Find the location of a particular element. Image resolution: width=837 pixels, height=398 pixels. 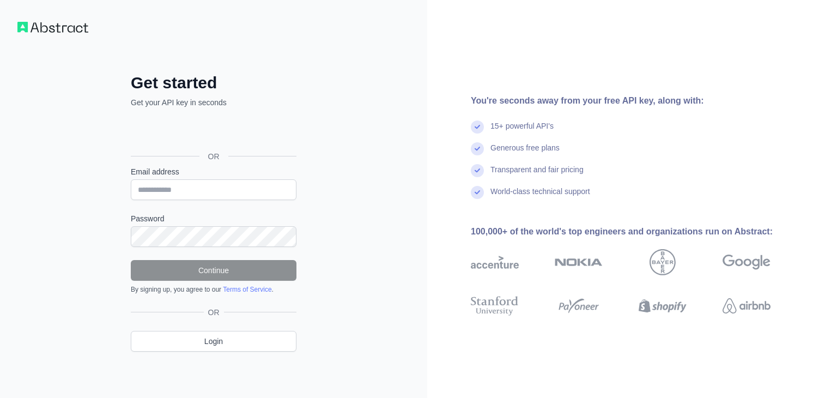

div: Transparent and fair pricing is located at coordinates (537, 175).